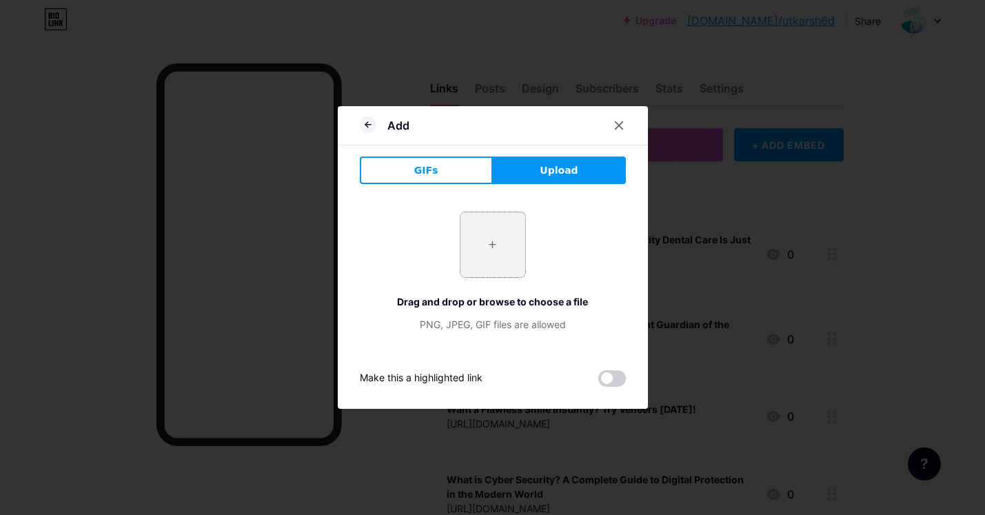  Describe the element at coordinates (421, 378) in the screenshot. I see `div: Make this a highlighted link` at that location.